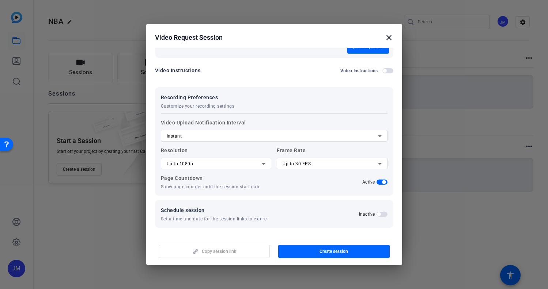 The height and width of the screenshot is (289, 548). What do you see at coordinates (174, 136) in the screenshot?
I see `span: Instant` at bounding box center [174, 136].